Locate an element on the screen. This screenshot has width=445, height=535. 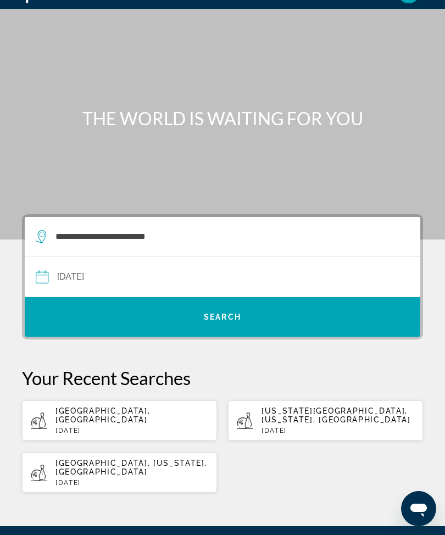
span: Search is located at coordinates (222, 317).